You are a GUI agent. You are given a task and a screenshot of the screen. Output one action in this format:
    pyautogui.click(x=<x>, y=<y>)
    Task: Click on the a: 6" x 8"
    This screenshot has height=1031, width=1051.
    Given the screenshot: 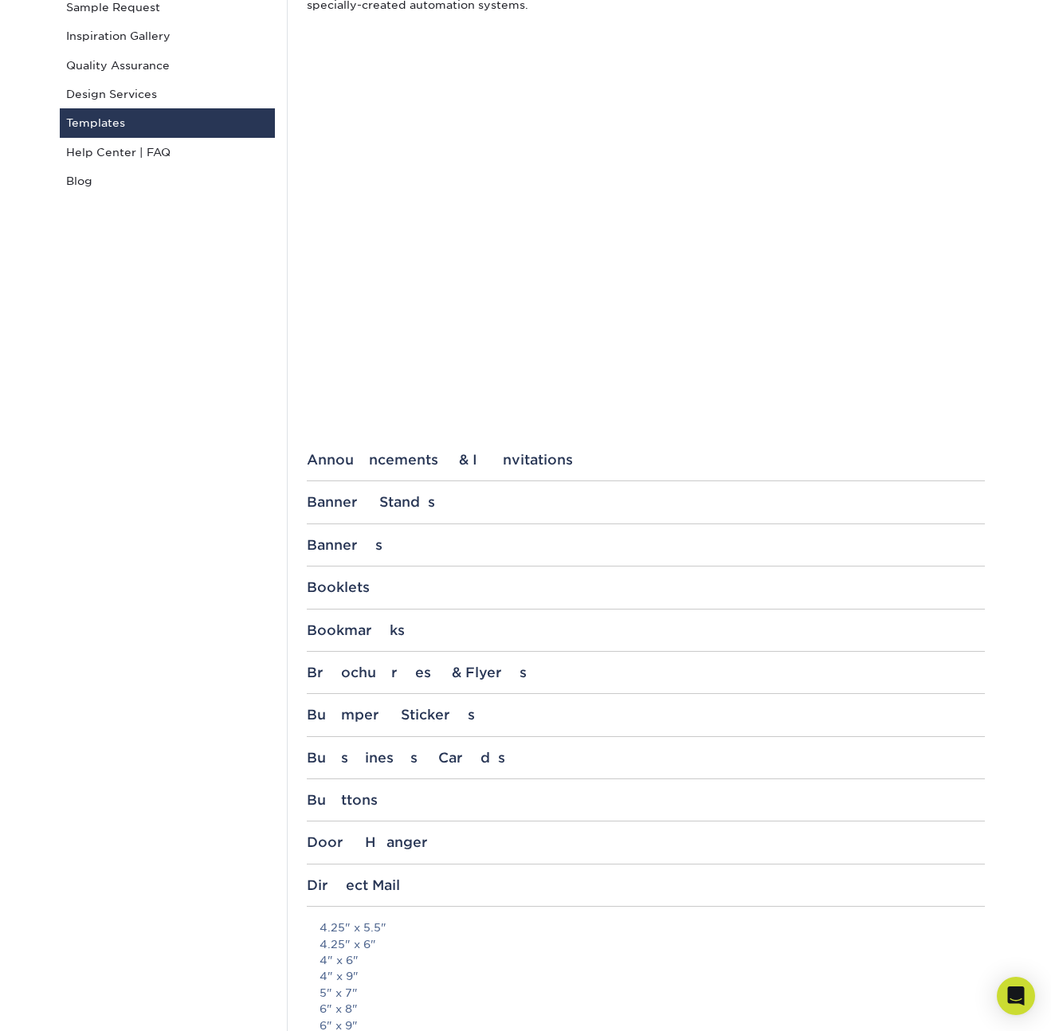 What is the action you would take?
    pyautogui.click(x=339, y=1009)
    